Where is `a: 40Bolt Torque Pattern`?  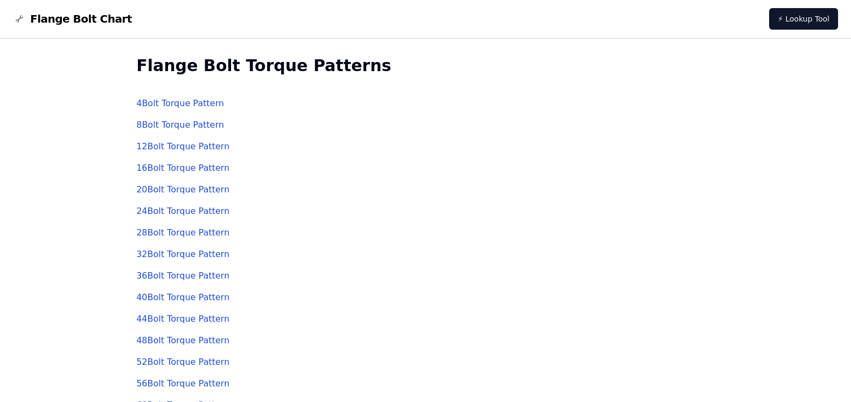 a: 40Bolt Torque Pattern is located at coordinates (183, 297).